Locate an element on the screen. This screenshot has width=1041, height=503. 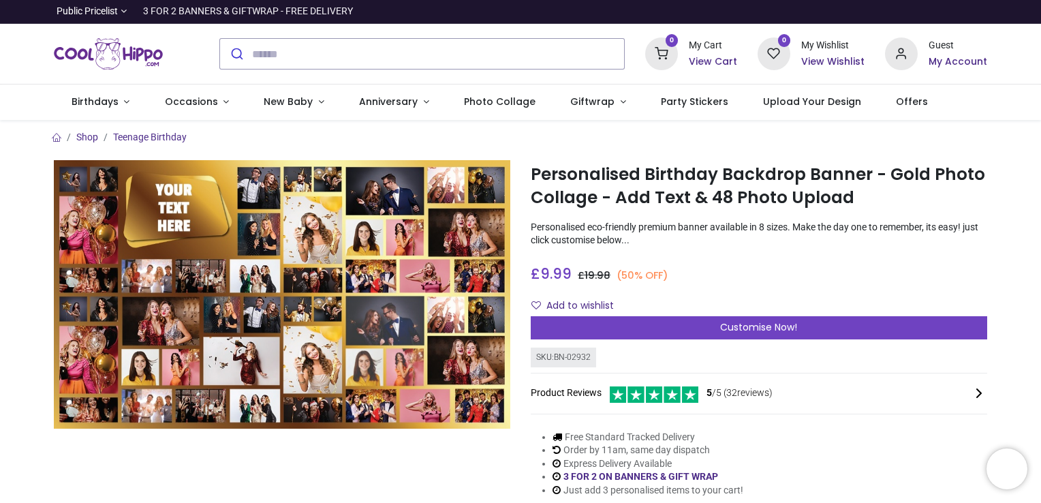
a: View Wishlist is located at coordinates (832, 62).